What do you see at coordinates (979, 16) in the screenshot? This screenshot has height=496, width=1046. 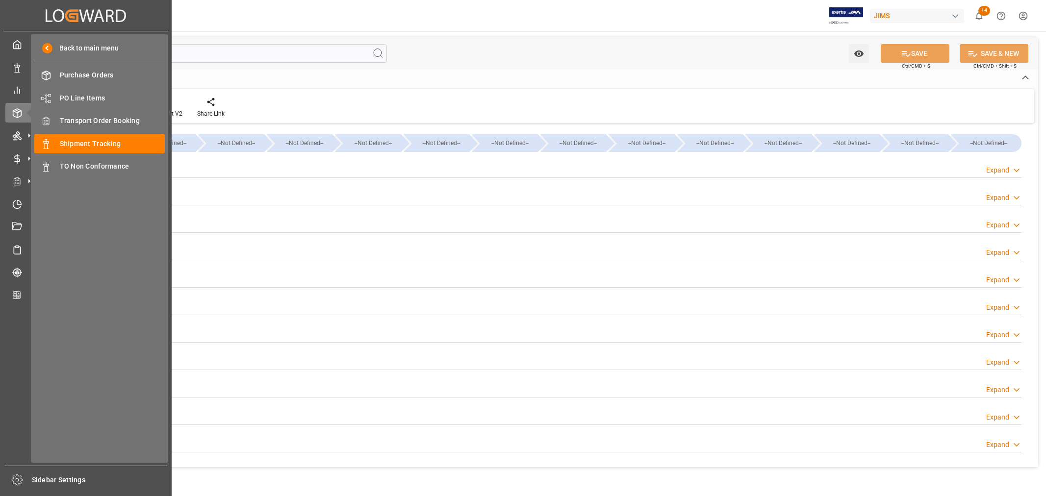 I see `button: show 14 new notifications` at bounding box center [979, 16].